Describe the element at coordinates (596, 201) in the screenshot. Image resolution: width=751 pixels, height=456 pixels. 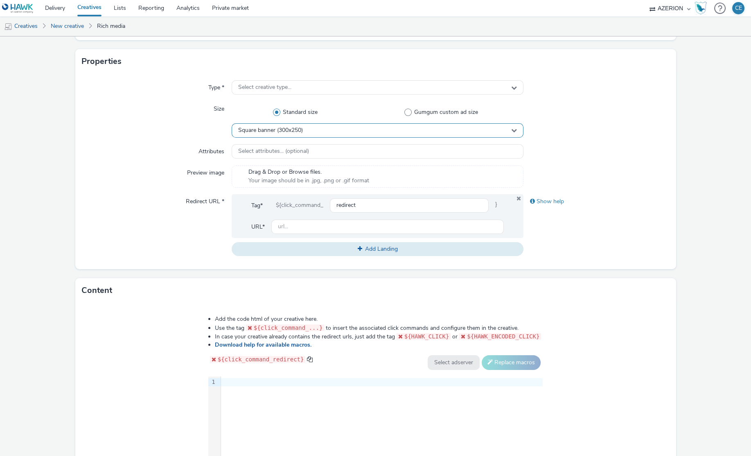
I see `div: Show help` at that location.